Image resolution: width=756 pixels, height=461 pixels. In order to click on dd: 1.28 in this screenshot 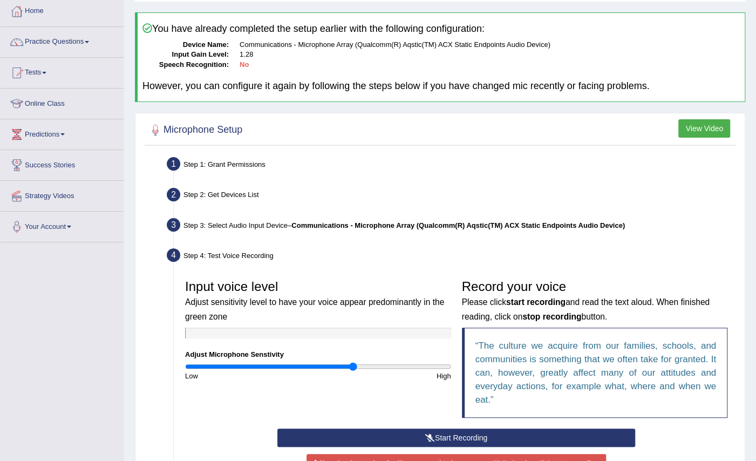, I will do `click(489, 54)`.